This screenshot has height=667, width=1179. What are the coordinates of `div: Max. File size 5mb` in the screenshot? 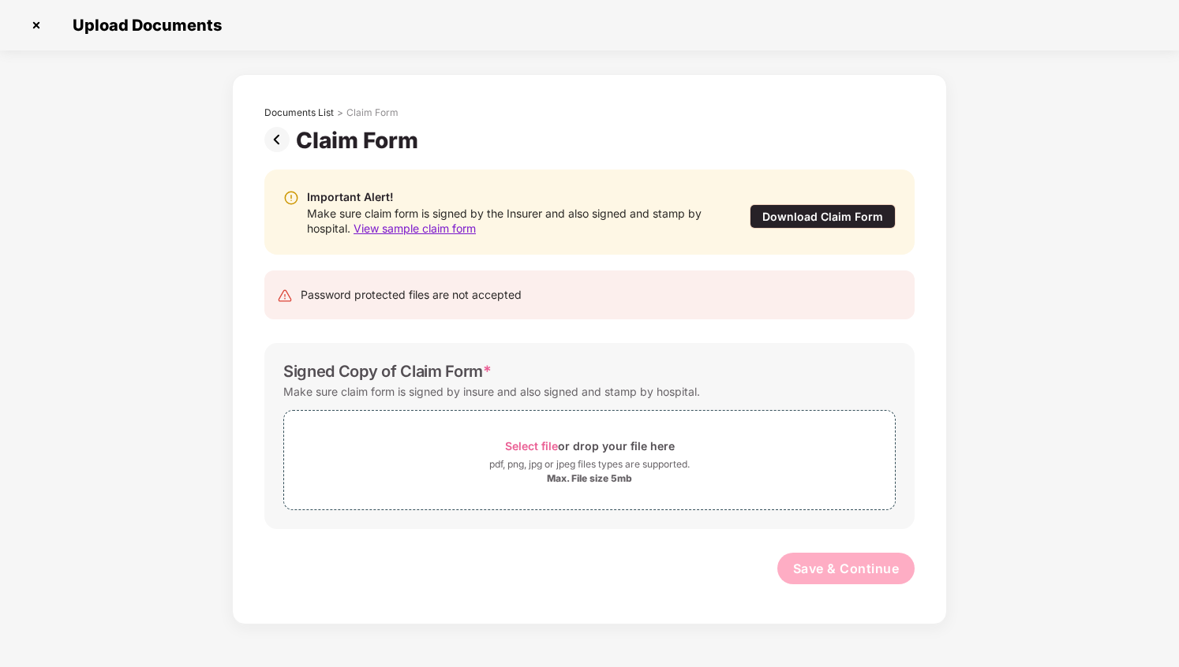 It's located at (589, 479).